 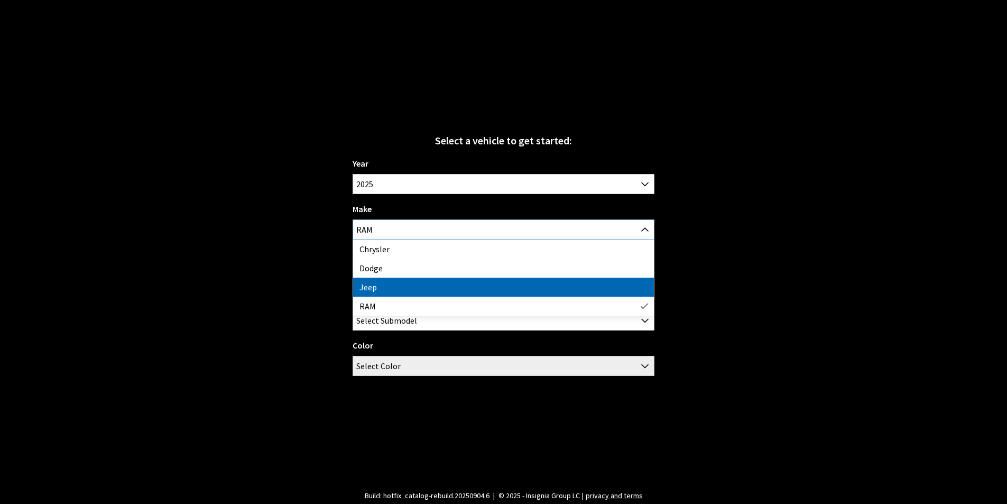 I want to click on span: RAM, so click(x=503, y=229).